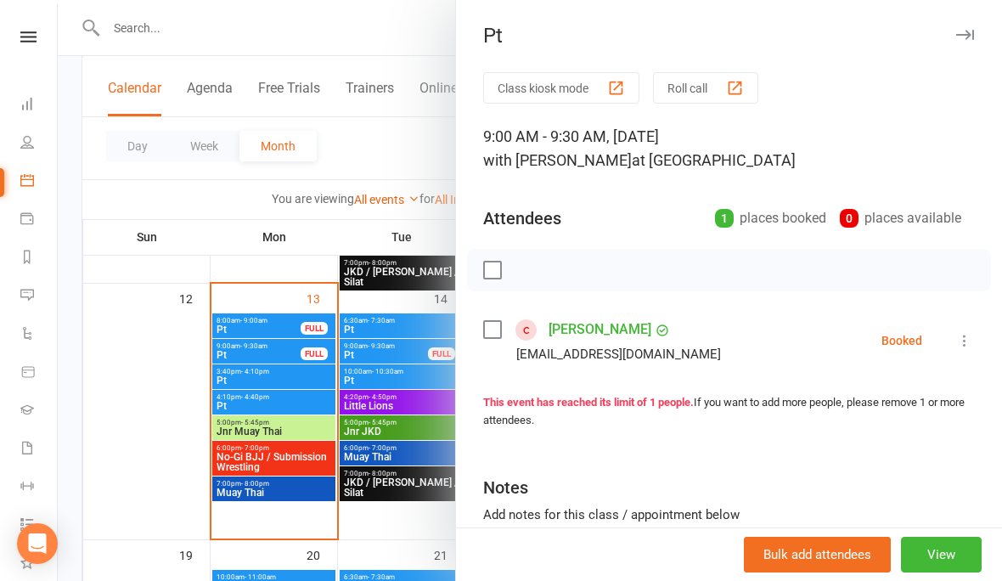 The width and height of the screenshot is (1002, 581). Describe the element at coordinates (849, 218) in the screenshot. I see `div: 0` at that location.